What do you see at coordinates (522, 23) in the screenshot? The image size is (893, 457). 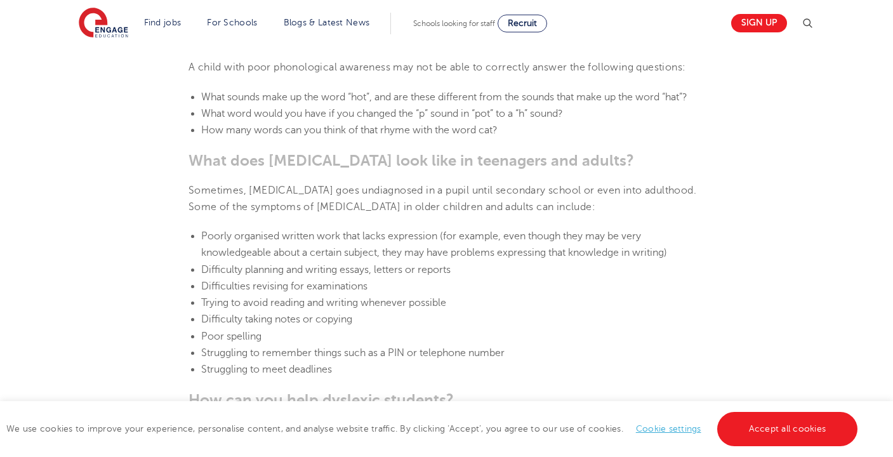 I see `a: Recruit` at bounding box center [522, 23].